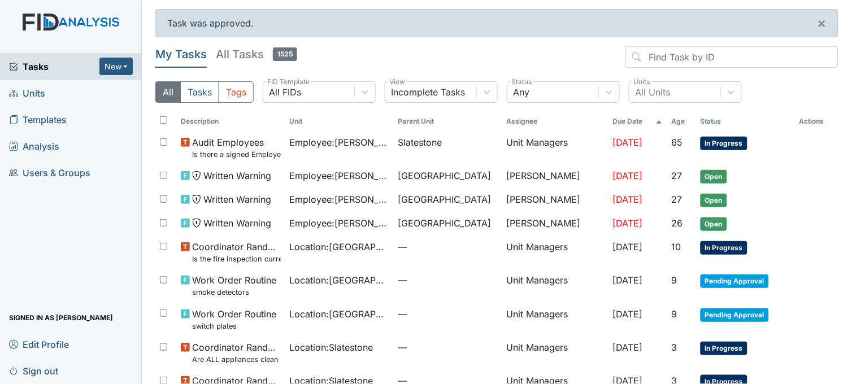  I want to click on div: Any, so click(521, 92).